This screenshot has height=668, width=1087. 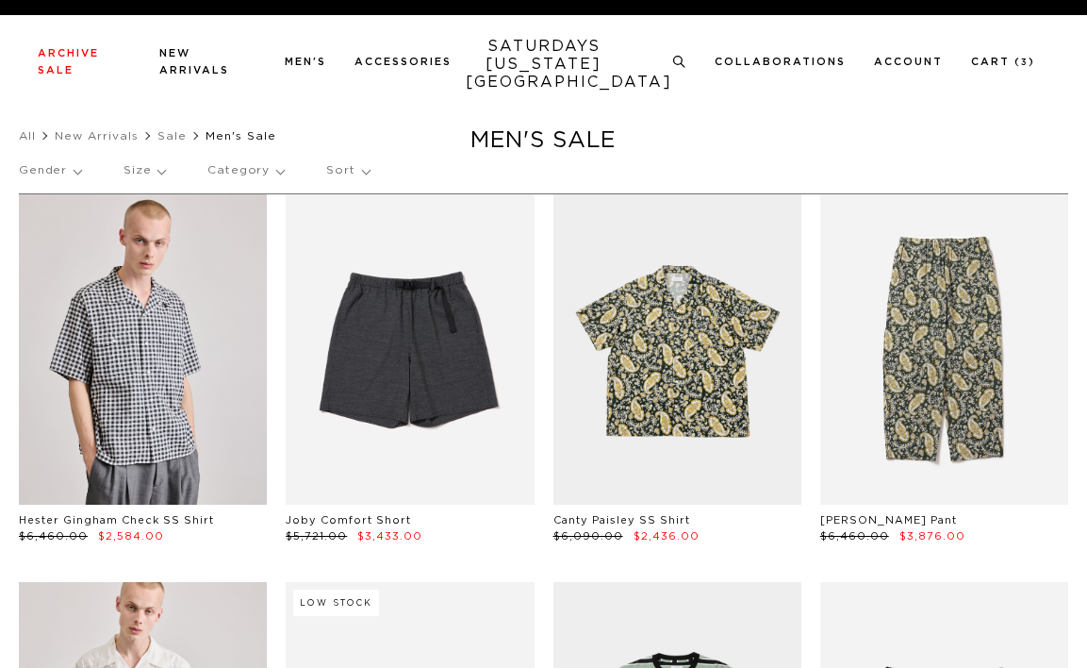 I want to click on p: Size, so click(x=144, y=171).